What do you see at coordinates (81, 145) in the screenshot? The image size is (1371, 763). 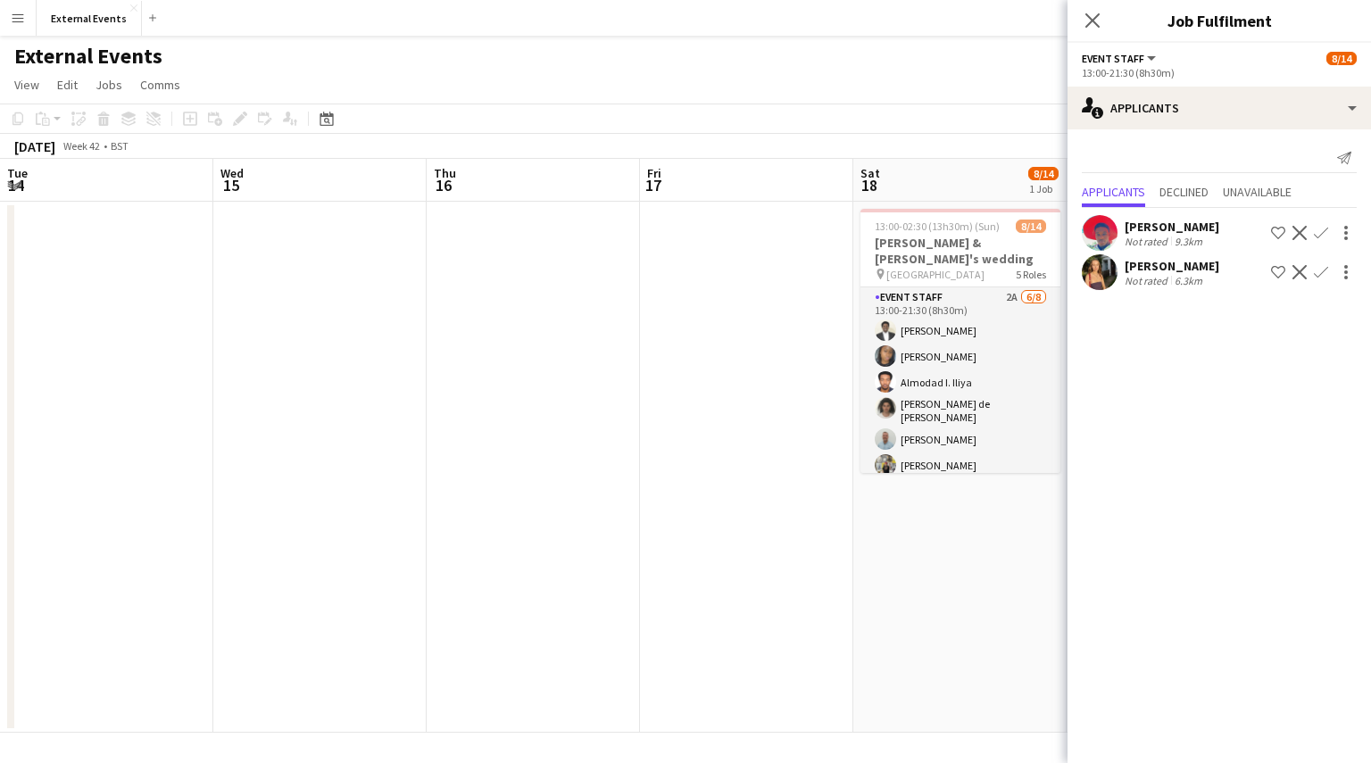 I see `span: Week 42` at bounding box center [81, 145].